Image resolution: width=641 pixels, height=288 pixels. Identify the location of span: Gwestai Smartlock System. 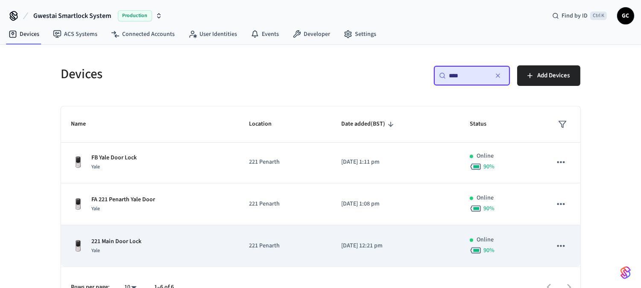
(72, 16).